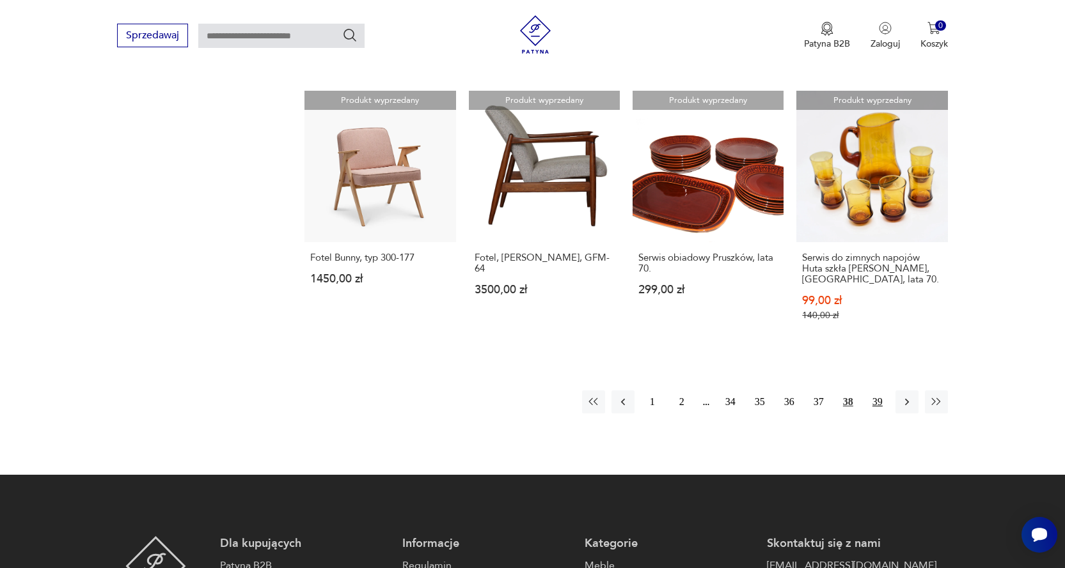 This screenshot has width=1065, height=568. I want to click on h3: Serwis obiadowy Pruszków, lata 70., so click(708, 263).